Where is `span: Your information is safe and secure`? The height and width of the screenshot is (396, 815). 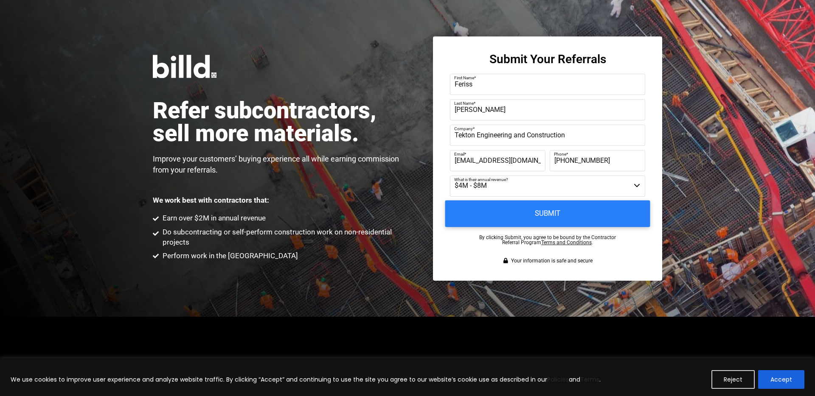 span: Your information is safe and secure is located at coordinates (550, 261).